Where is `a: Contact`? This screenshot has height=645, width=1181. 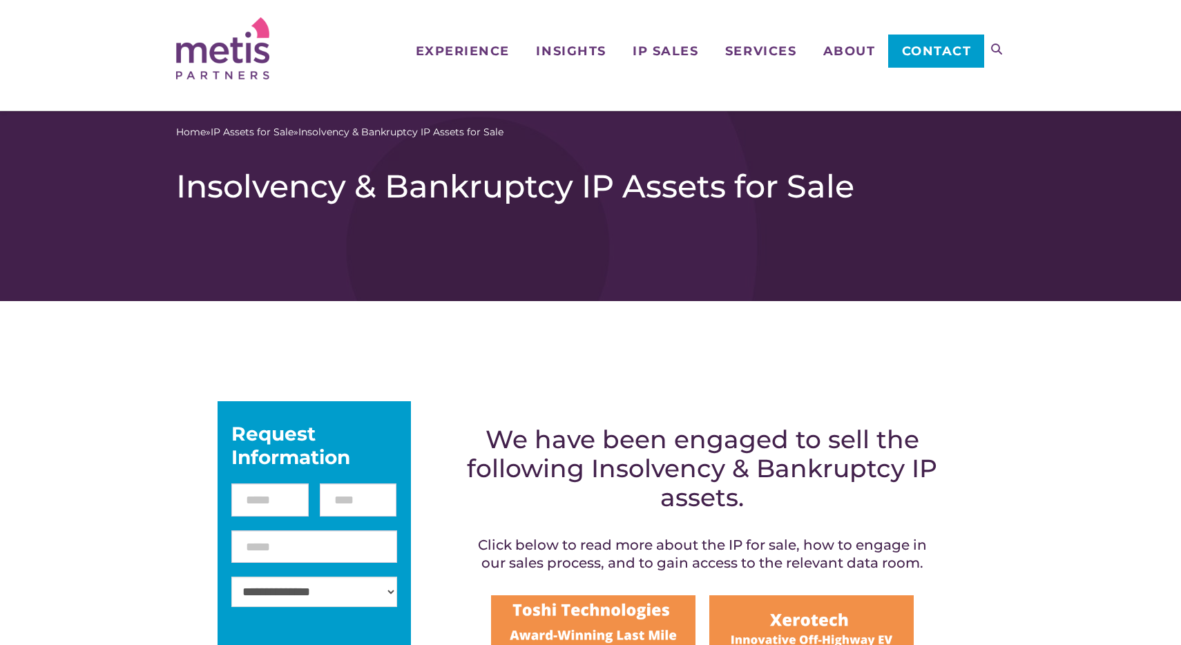 a: Contact is located at coordinates (935, 51).